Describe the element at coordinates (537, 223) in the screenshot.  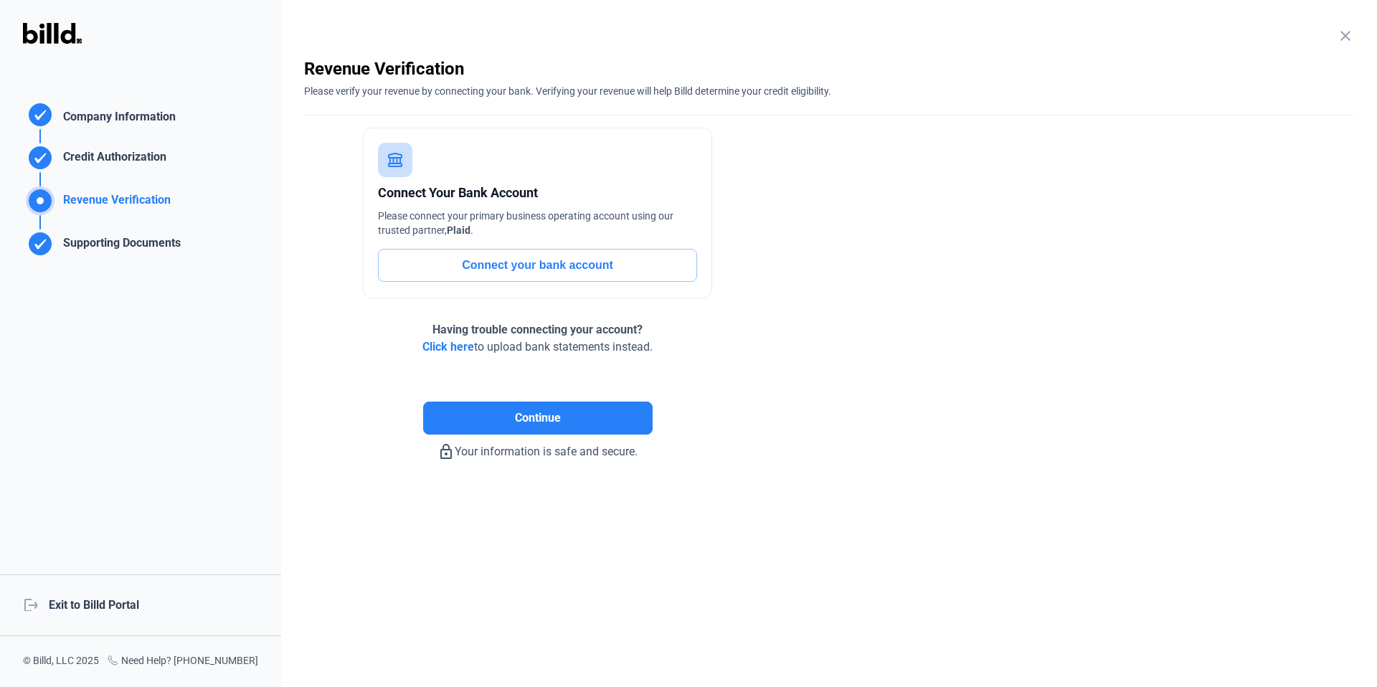
I see `div: Please connect your primary business operating account using our trusted partner, .` at that location.